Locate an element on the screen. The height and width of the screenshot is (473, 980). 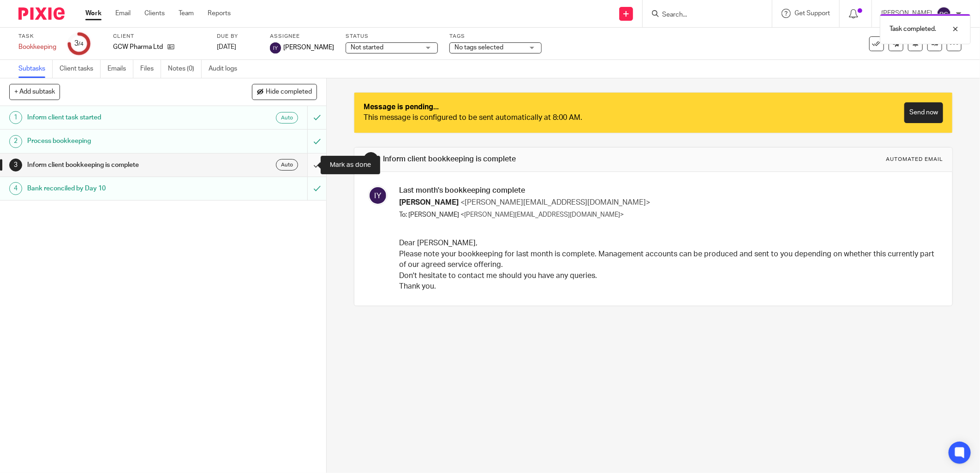
p: Don't hesitate to contact me should you have any queries. is located at coordinates (668, 276).